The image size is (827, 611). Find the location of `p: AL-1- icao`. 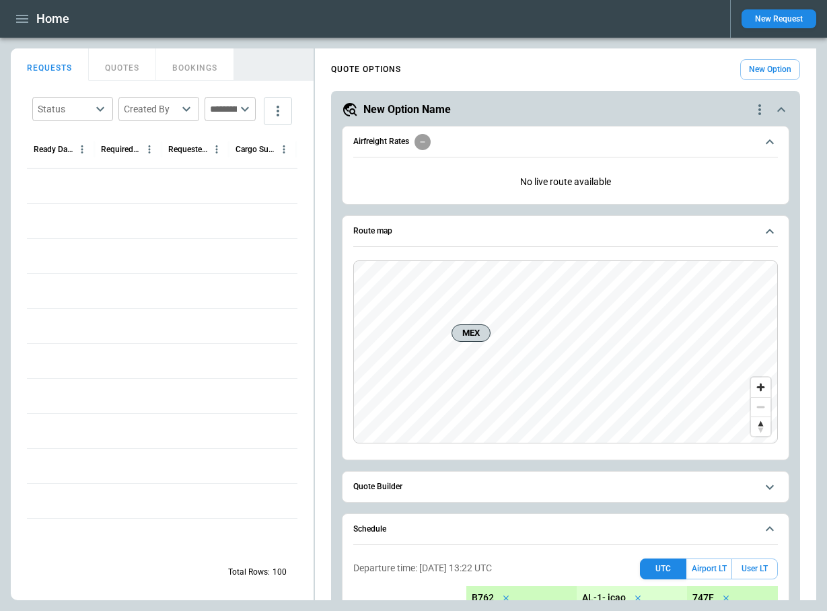

p: AL-1- icao is located at coordinates (604, 598).